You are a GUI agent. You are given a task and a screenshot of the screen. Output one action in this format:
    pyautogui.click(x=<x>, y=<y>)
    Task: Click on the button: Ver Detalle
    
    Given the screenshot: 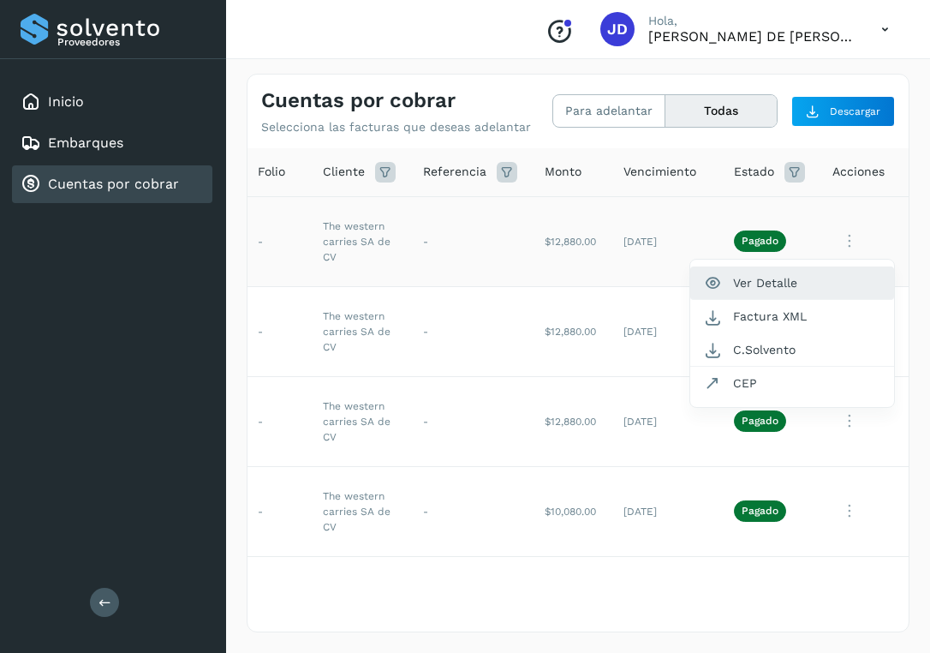 What is the action you would take?
    pyautogui.click(x=792, y=283)
    